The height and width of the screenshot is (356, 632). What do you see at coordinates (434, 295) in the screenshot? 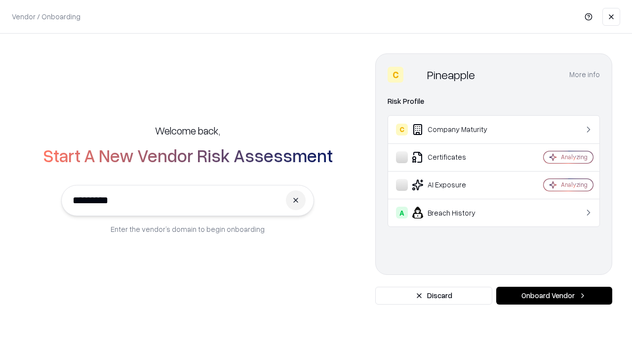
I see `button: Discard` at bounding box center [434, 295].